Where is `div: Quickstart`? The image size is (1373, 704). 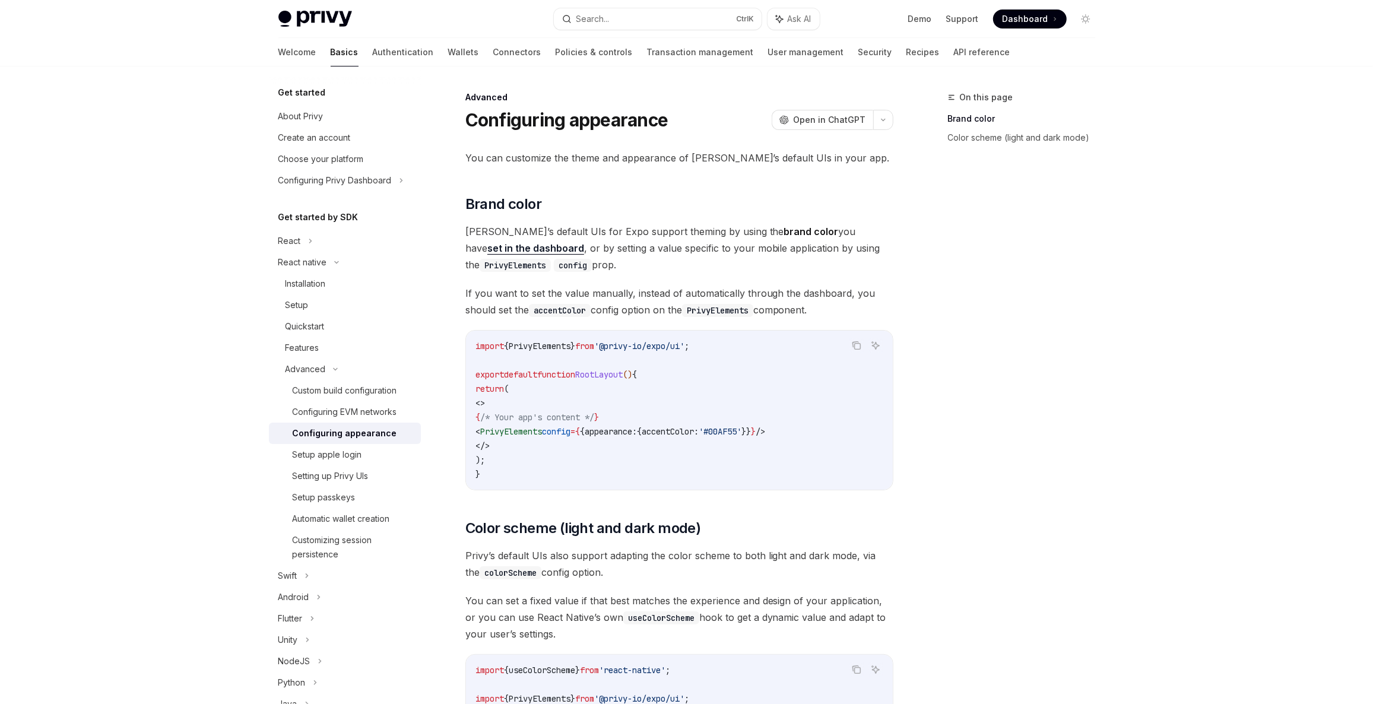
div: Quickstart is located at coordinates (305, 327).